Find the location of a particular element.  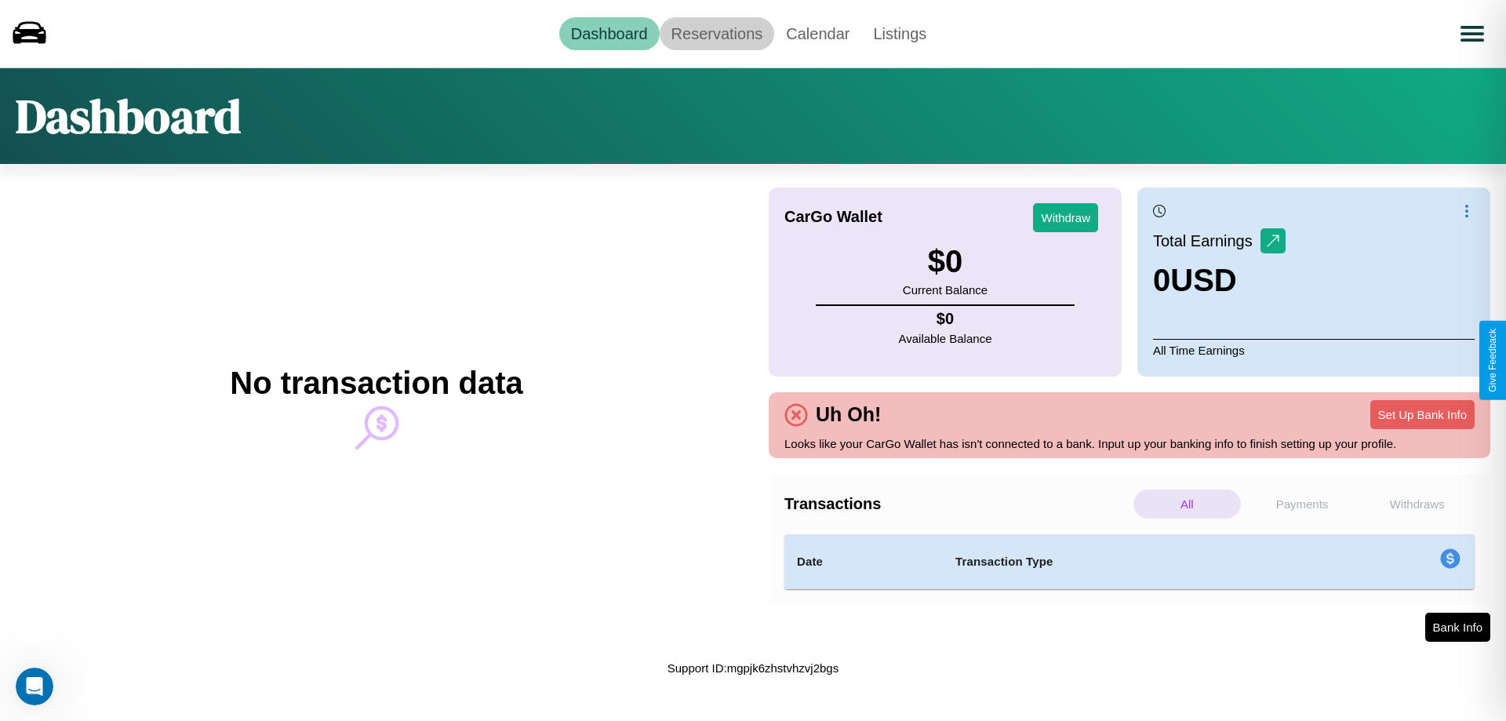

h4: Transactions is located at coordinates (957, 504).